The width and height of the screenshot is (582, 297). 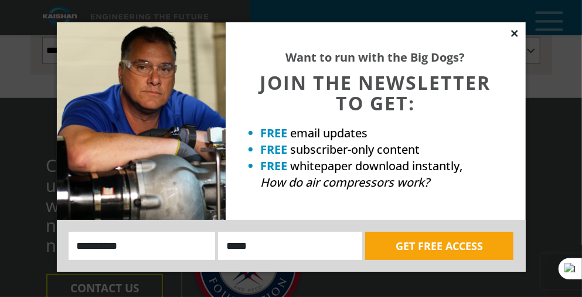 What do you see at coordinates (345, 182) in the screenshot?
I see `em: How do air compressors work?` at bounding box center [345, 182].